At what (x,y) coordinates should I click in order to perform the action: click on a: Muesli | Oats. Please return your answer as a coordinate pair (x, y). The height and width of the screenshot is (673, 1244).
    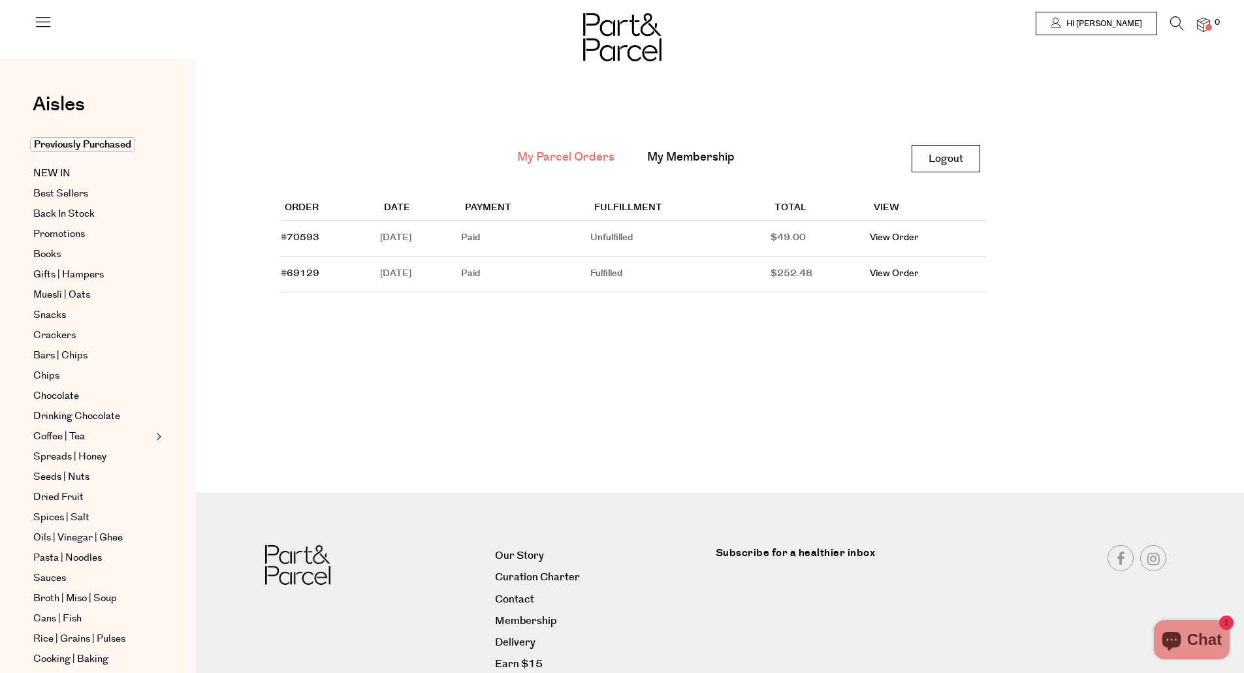
    Looking at the image, I should click on (93, 295).